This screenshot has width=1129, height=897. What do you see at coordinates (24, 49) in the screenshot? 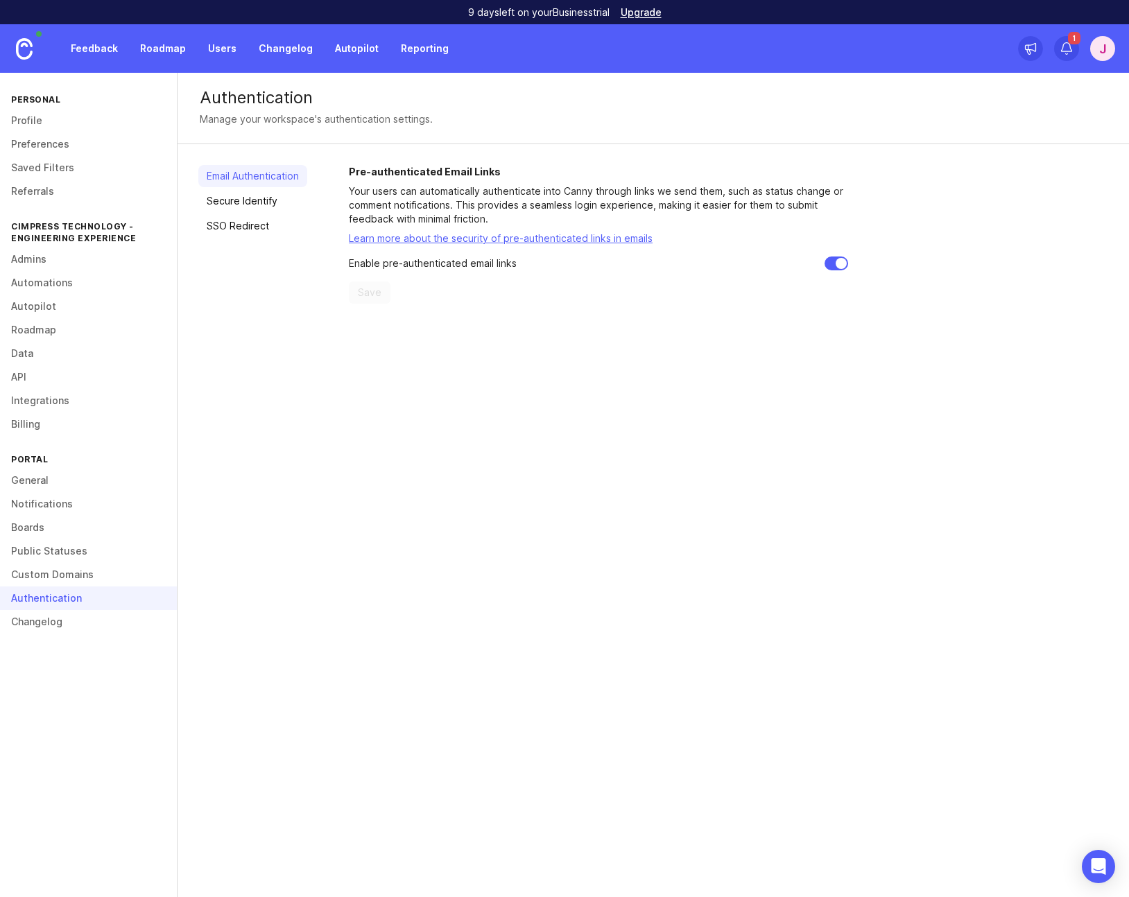
I see `img: Canny Home` at bounding box center [24, 49].